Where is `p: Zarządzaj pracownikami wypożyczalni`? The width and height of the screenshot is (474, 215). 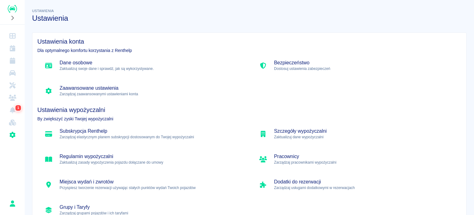
p: Zarządzaj pracownikami wypożyczalni is located at coordinates (365, 162).